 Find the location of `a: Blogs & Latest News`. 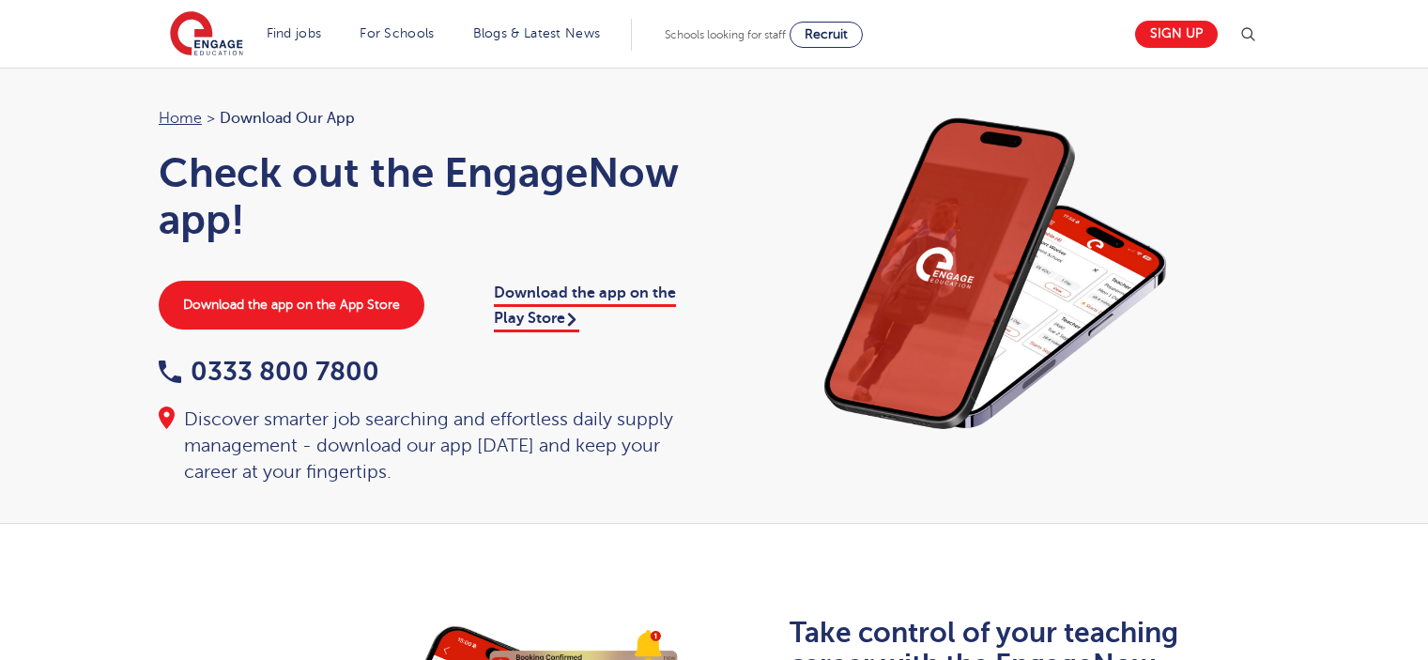

a: Blogs & Latest News is located at coordinates (537, 33).